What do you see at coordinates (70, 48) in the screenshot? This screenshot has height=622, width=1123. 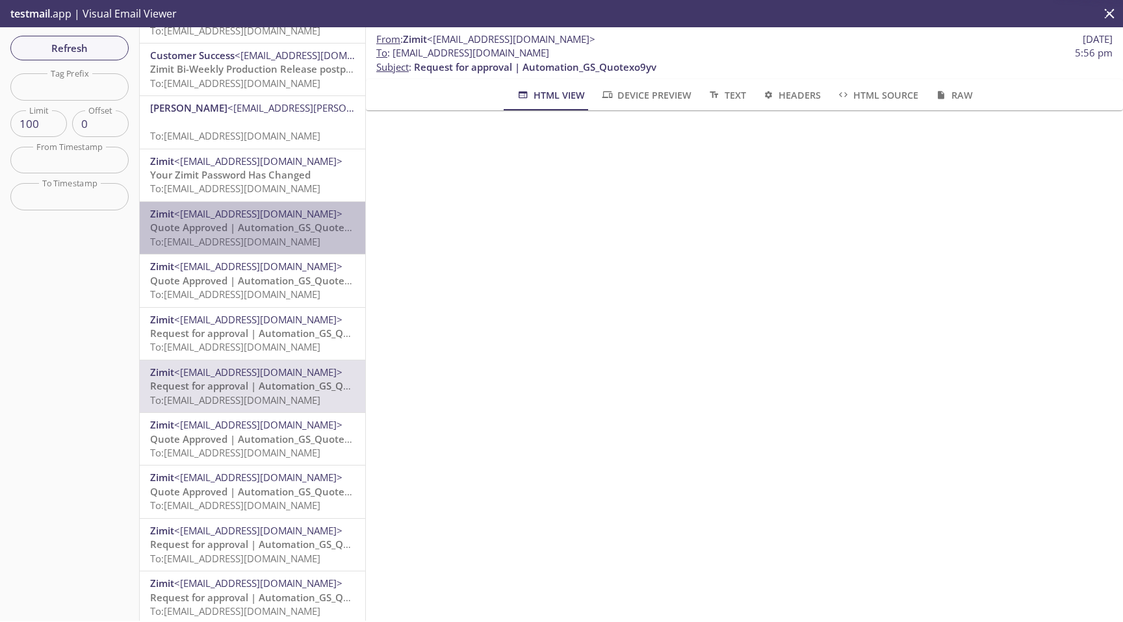 I see `span: Refresh` at bounding box center [70, 48].